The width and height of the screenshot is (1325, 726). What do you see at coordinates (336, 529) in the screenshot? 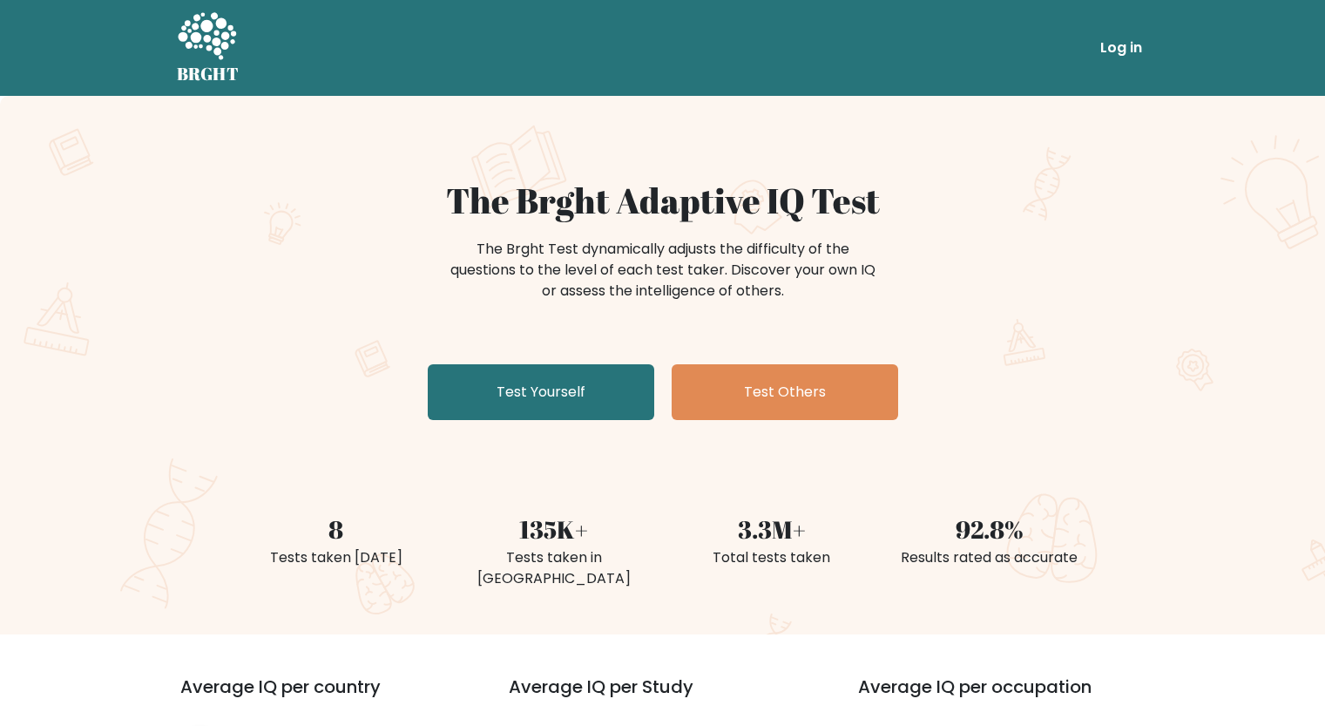
I see `div: 8` at bounding box center [336, 529].